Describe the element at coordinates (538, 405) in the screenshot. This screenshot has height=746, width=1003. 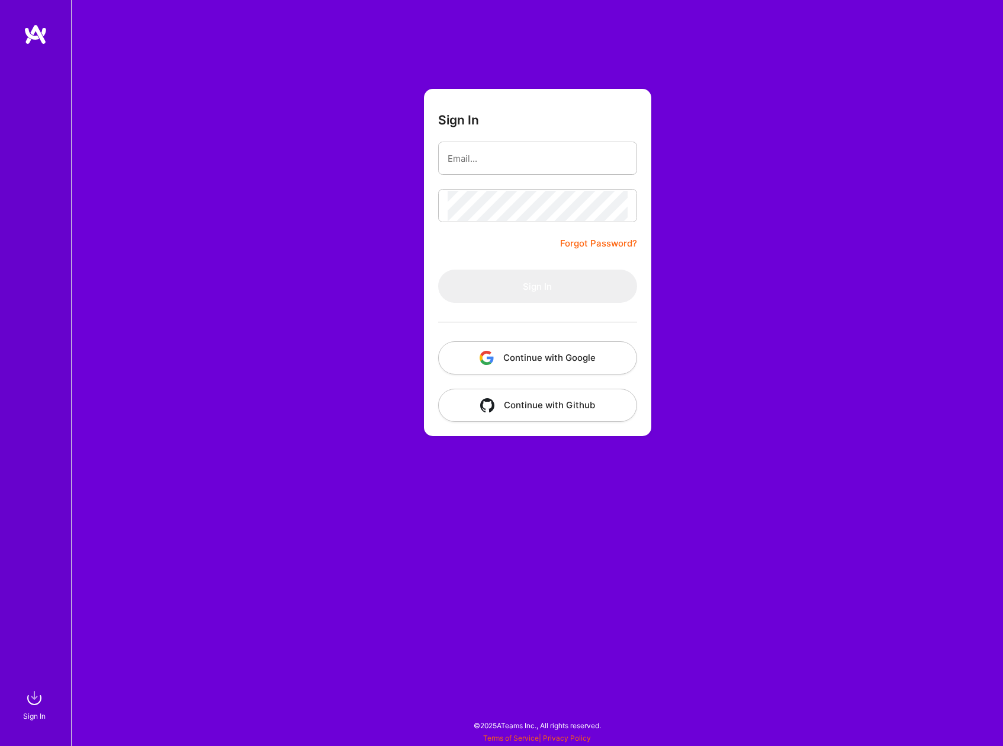
I see `button: Continue with Github` at that location.